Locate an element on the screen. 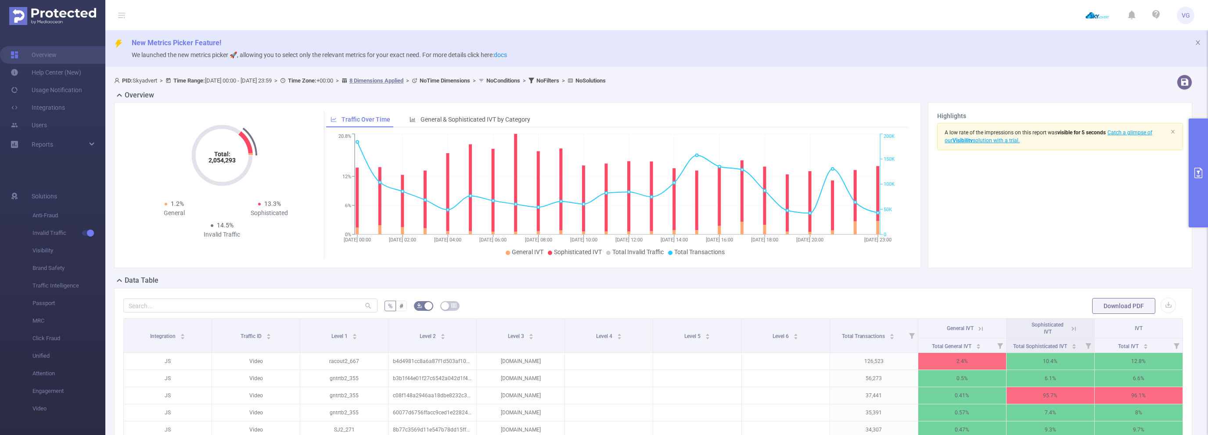 This screenshot has width=1208, height=435. span: Click Fraud is located at coordinates (69, 338).